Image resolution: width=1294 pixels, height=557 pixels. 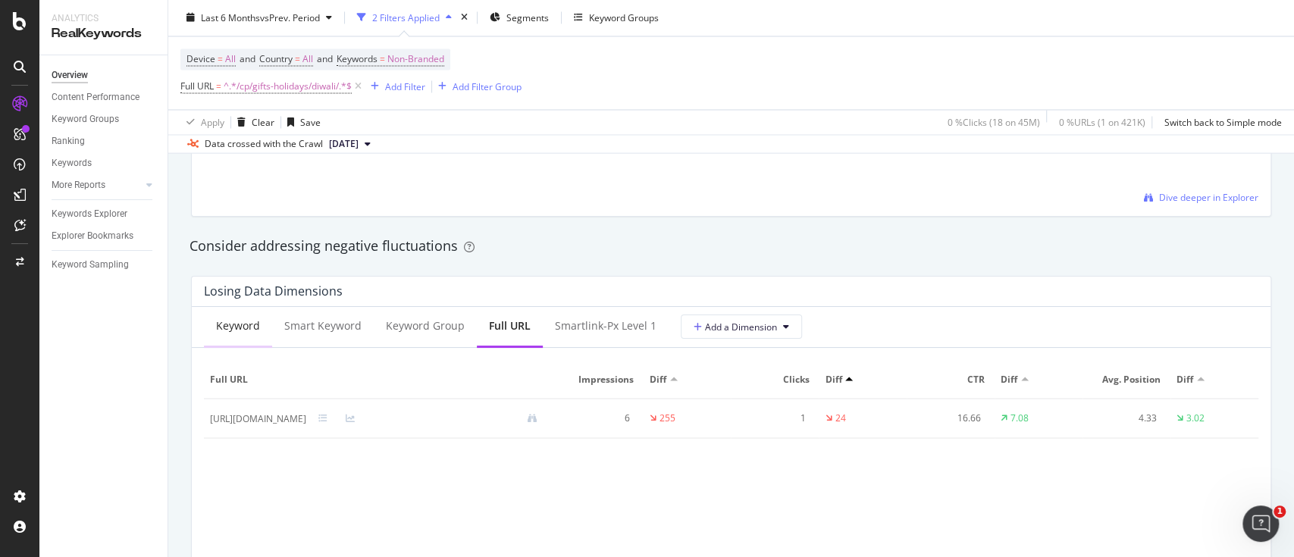 What do you see at coordinates (596, 418) in the screenshot?
I see `div: 6` at bounding box center [596, 418].